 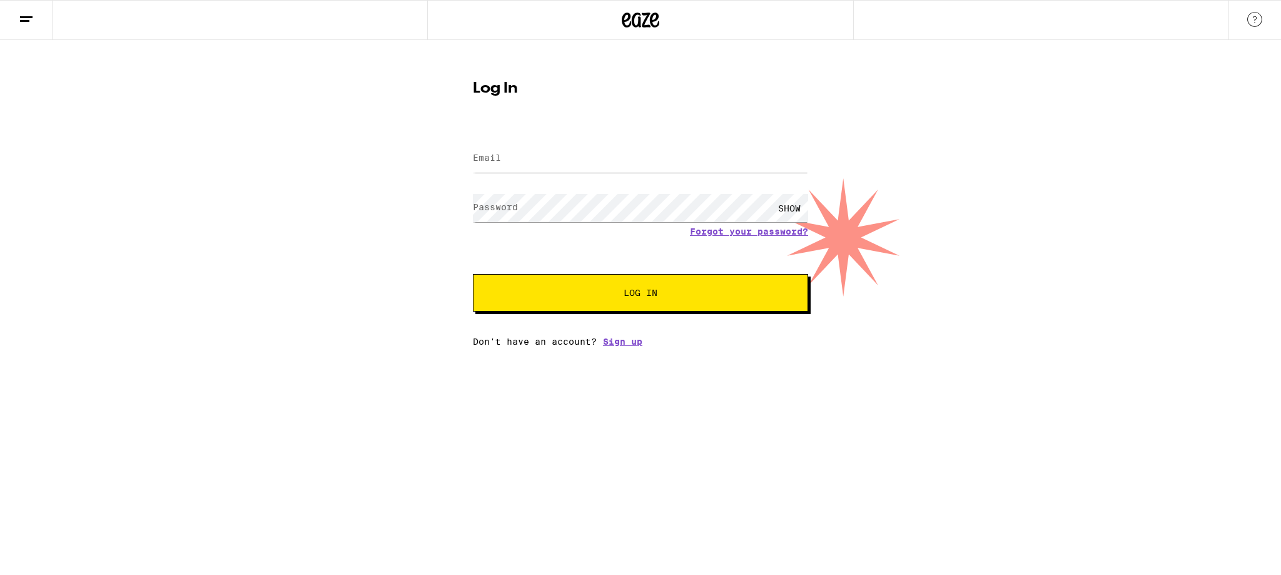 I want to click on div: SHOW, so click(x=790, y=208).